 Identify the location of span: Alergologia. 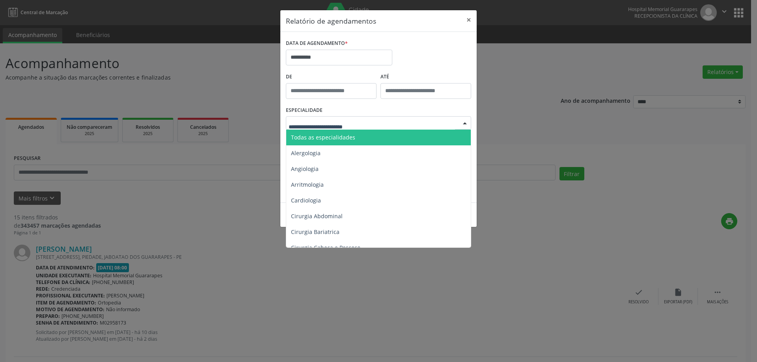
(306, 153).